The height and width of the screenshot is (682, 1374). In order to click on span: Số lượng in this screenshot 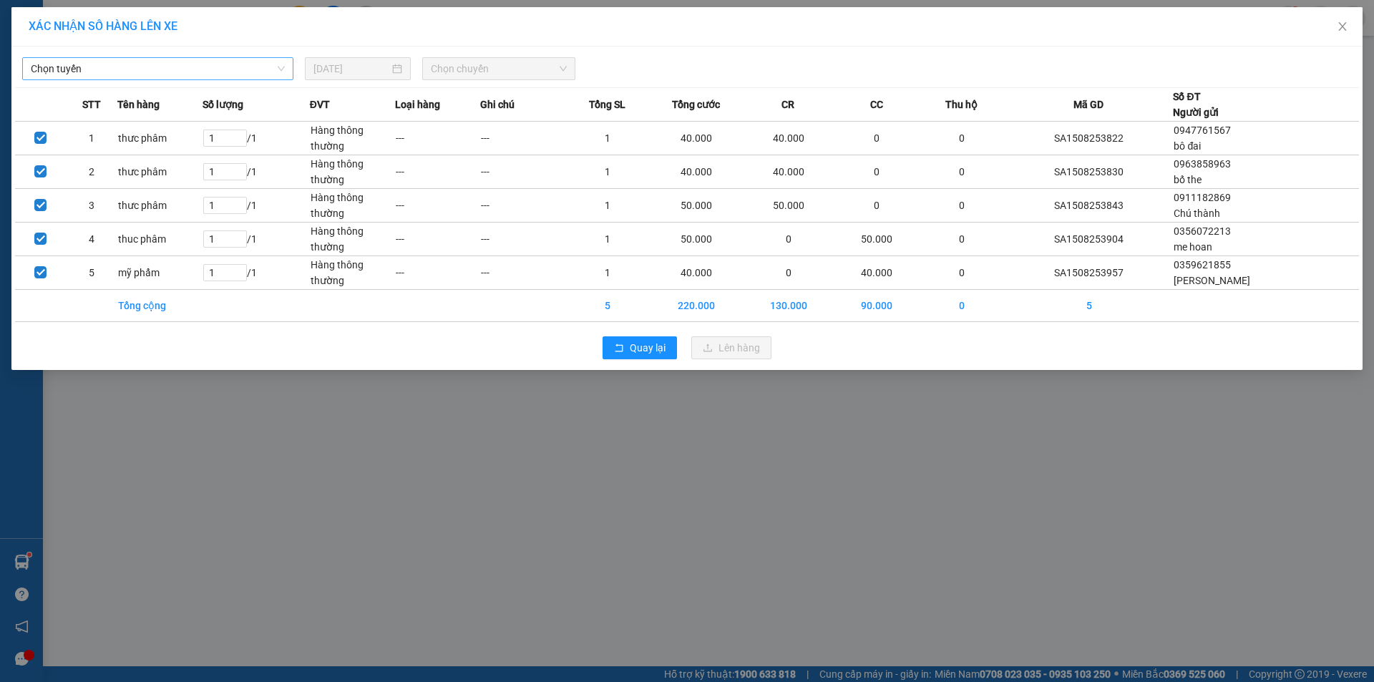, I will do `click(223, 104)`.